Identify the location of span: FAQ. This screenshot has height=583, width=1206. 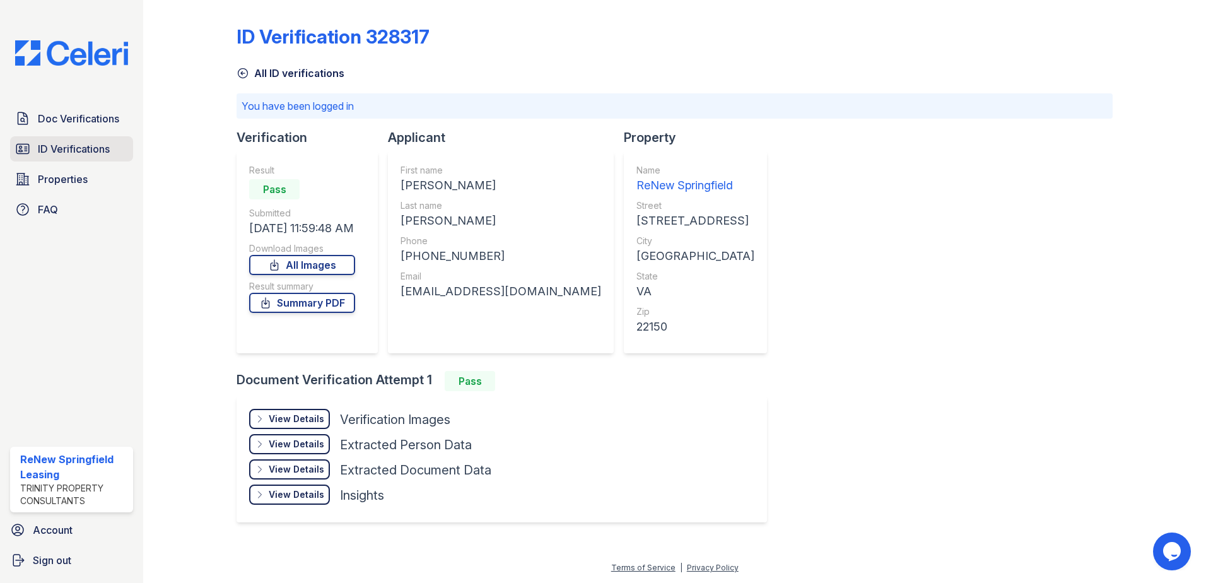
(48, 209).